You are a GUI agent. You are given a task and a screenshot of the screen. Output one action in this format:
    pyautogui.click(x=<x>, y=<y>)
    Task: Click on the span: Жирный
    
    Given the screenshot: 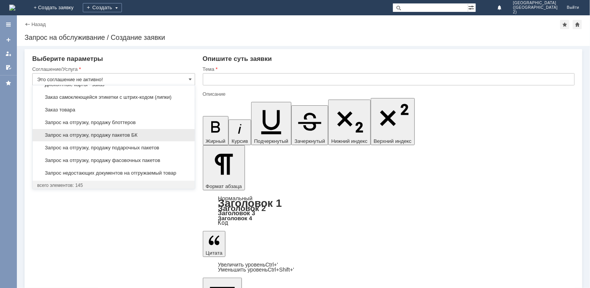 What is the action you would take?
    pyautogui.click(x=216, y=141)
    